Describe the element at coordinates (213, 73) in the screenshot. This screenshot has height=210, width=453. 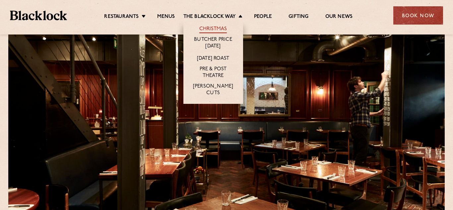
I see `a: Pre & Post Theatre` at that location.